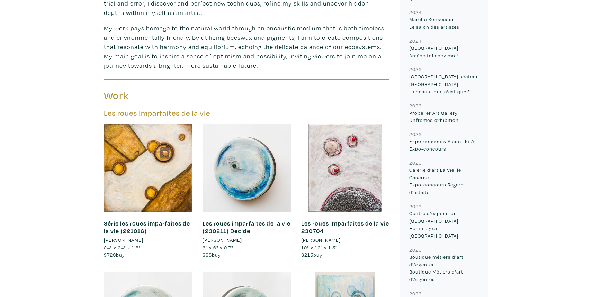 This screenshot has height=297, width=592. What do you see at coordinates (246, 47) in the screenshot?
I see `p: My work pays homage to the natural world through an encaustic medium that is both timeless and en...` at bounding box center [246, 47].